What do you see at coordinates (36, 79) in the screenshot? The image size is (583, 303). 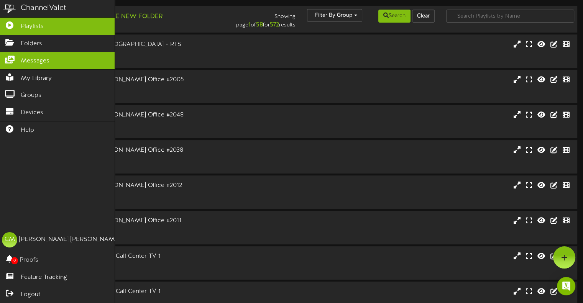 I see `span: My Library` at bounding box center [36, 79].